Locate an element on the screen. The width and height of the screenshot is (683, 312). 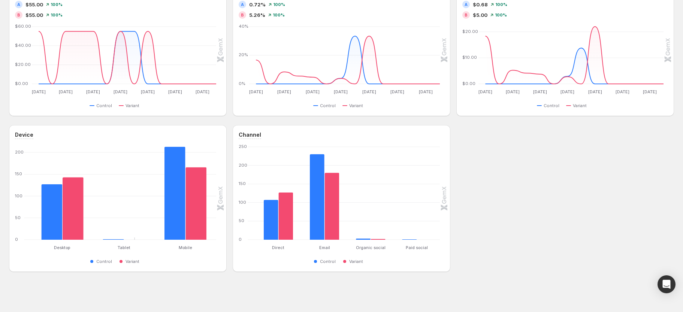
rect: Variant 180 is located at coordinates (331, 197).